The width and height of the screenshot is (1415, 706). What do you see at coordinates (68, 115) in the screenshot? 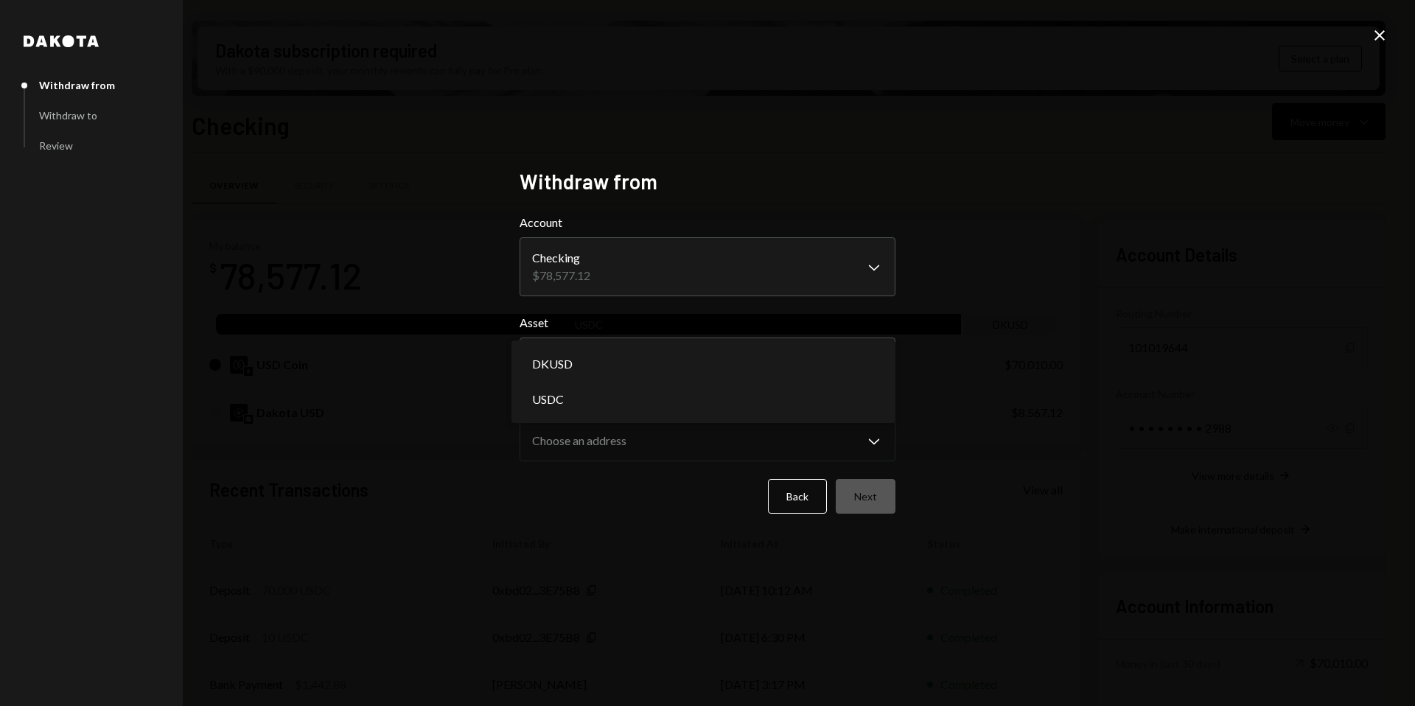
I see `div: Withdraw to` at bounding box center [68, 115].